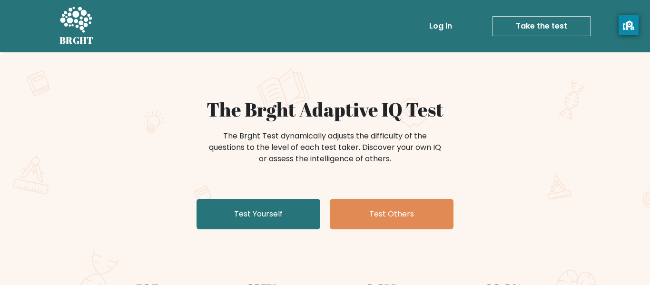 The height and width of the screenshot is (285, 650). I want to click on a: Log in, so click(440, 26).